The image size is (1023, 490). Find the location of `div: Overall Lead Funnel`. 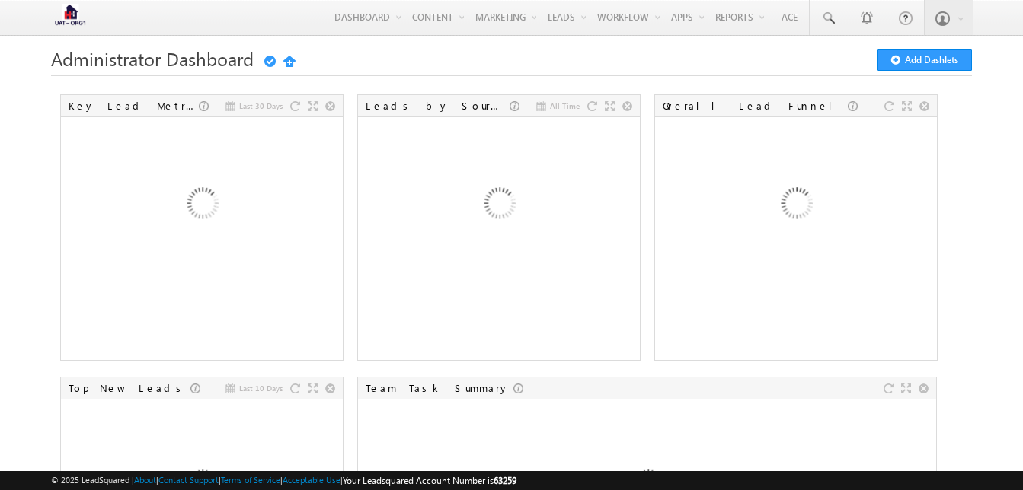

div: Overall Lead Funnel is located at coordinates (755, 106).